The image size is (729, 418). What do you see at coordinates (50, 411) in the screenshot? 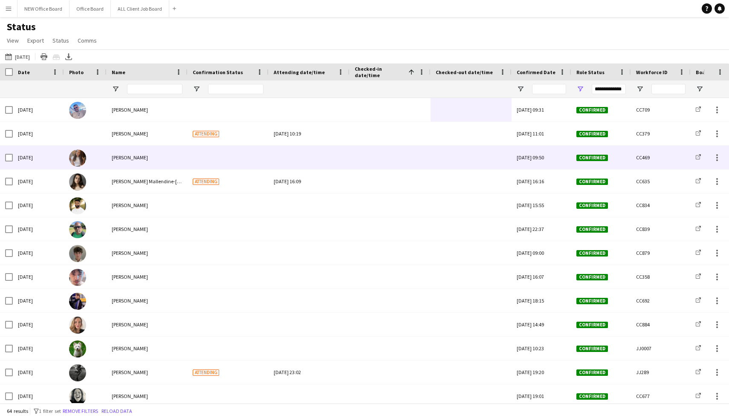
I see `span: 1 filter set` at bounding box center [50, 411].